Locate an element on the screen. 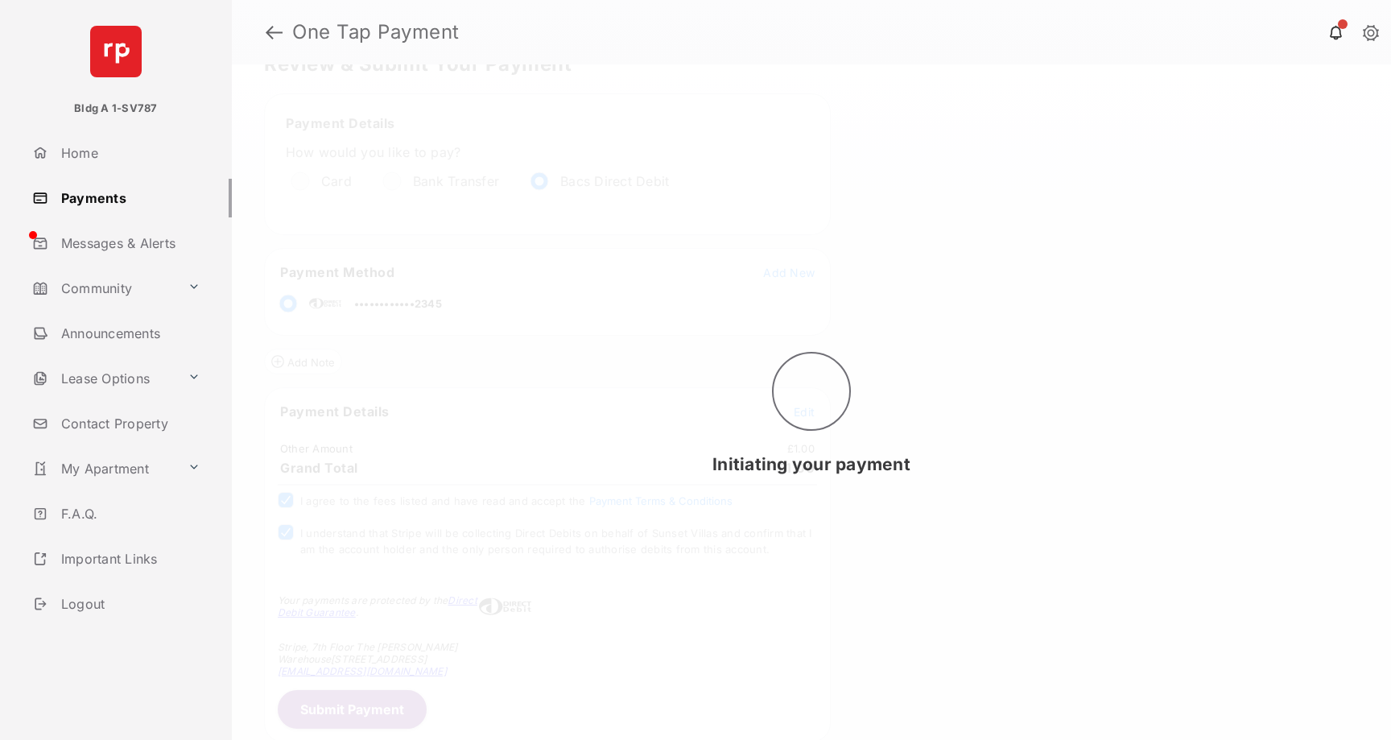 This screenshot has height=740, width=1391. span: Initiating your payment is located at coordinates (812, 464).